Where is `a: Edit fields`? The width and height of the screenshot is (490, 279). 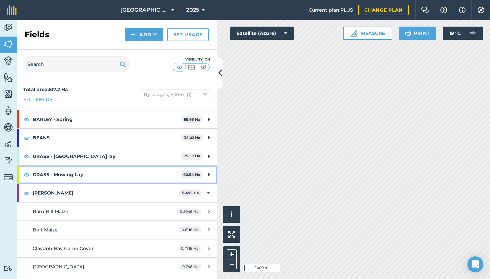 a: Edit fields is located at coordinates (38, 100).